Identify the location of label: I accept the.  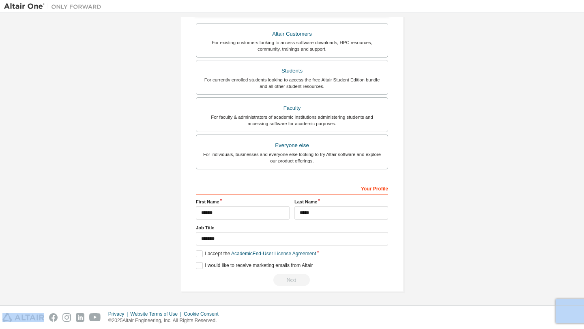
(256, 254).